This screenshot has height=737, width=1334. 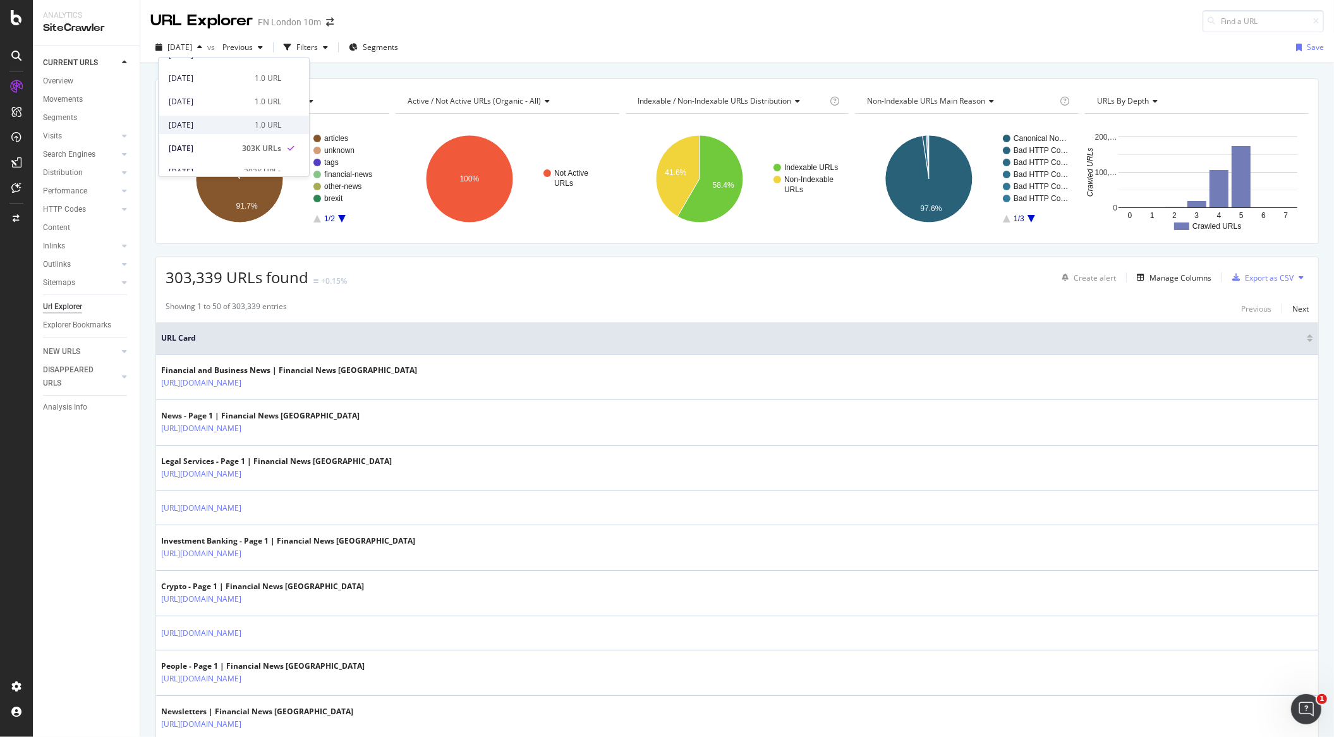 What do you see at coordinates (63, 99) in the screenshot?
I see `div: Movements` at bounding box center [63, 99].